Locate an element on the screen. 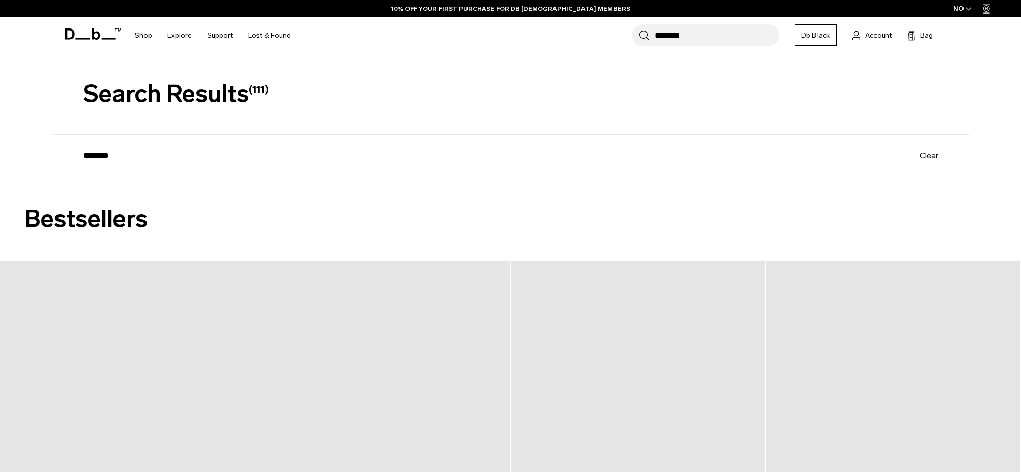 Image resolution: width=1021 pixels, height=472 pixels. a: Lost & Found is located at coordinates (270, 35).